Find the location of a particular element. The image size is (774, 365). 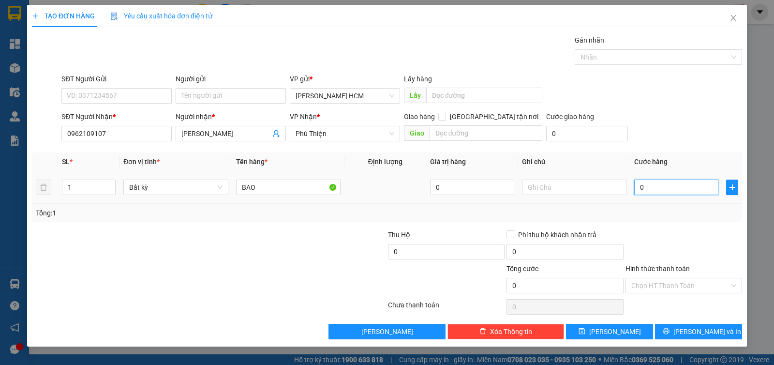

span: Yêu cầu xuất hóa đơn điện tử is located at coordinates (161, 16).